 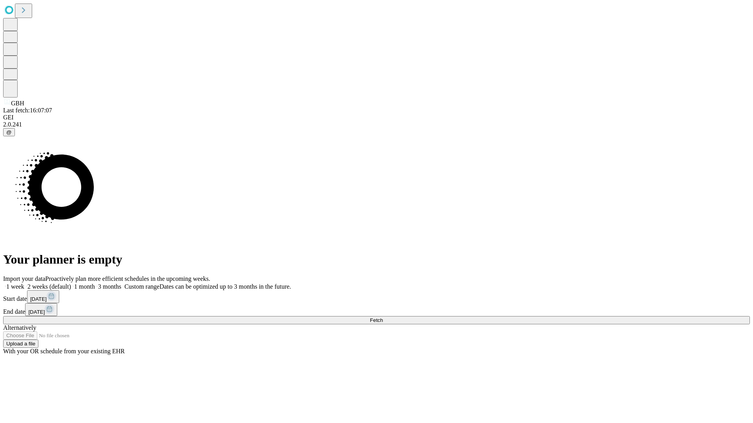 What do you see at coordinates (24, 279) in the screenshot?
I see `span: Import your data` at bounding box center [24, 279].